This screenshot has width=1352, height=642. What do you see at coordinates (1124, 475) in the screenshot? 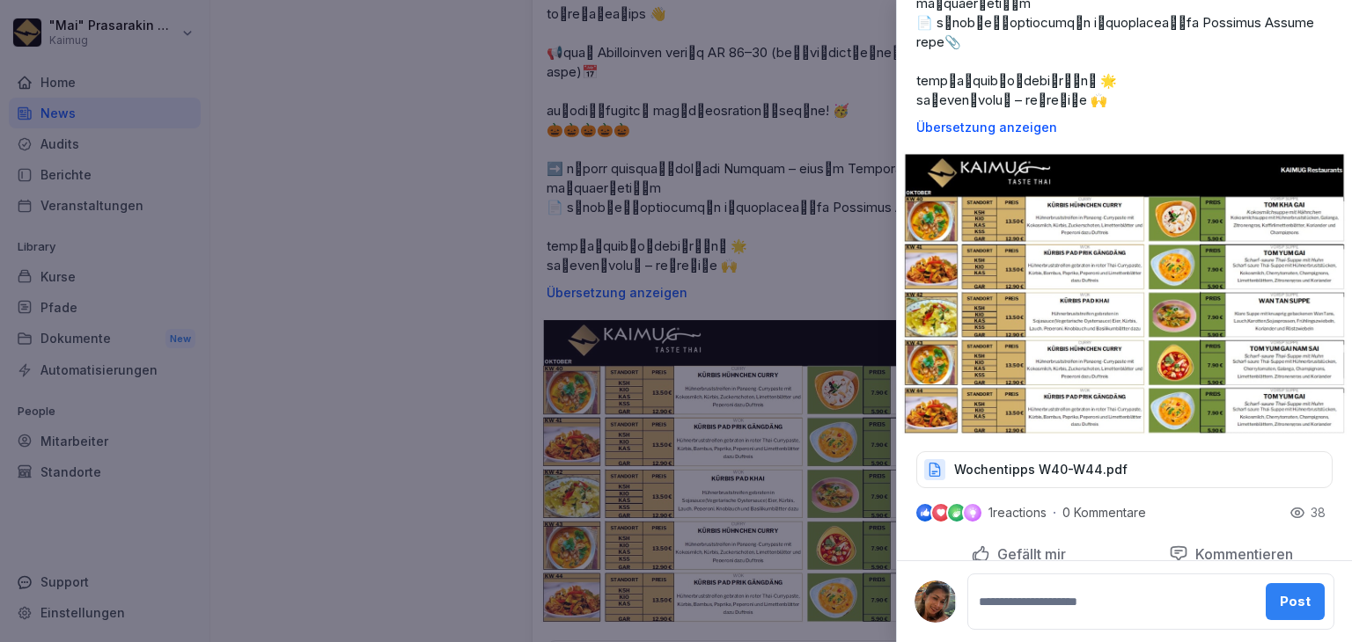
I see `a: Wochentipps W40-W44.pdf` at bounding box center [1124, 475].